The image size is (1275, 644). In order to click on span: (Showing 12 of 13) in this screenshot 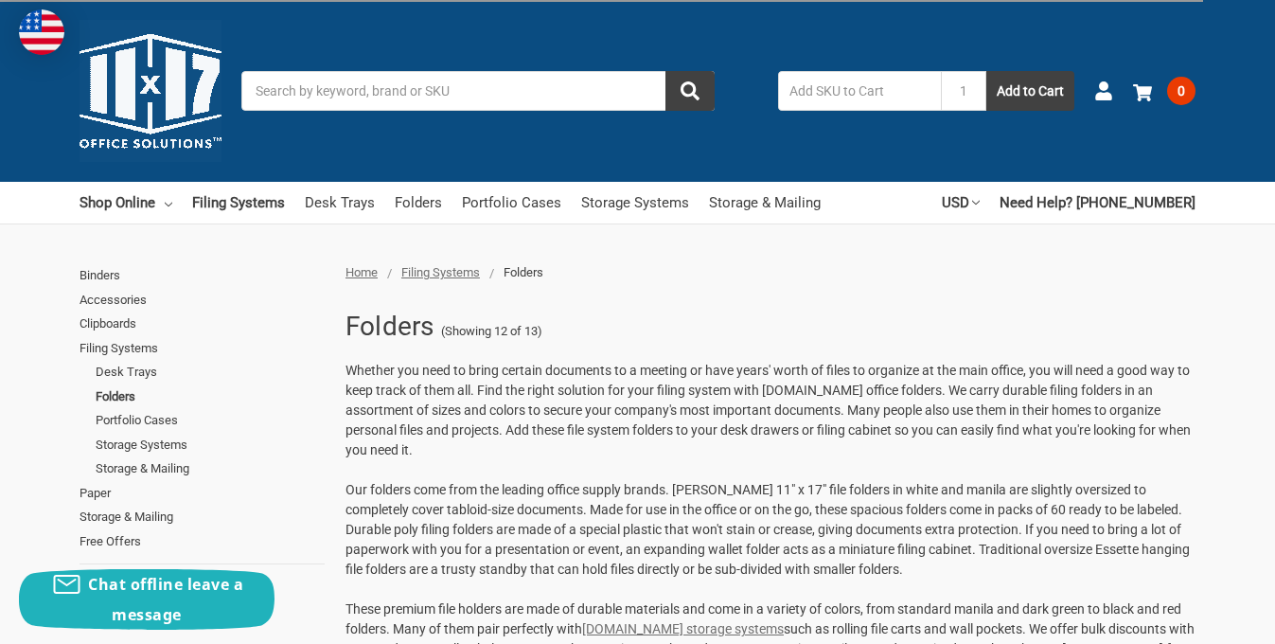, I will do `click(491, 331)`.